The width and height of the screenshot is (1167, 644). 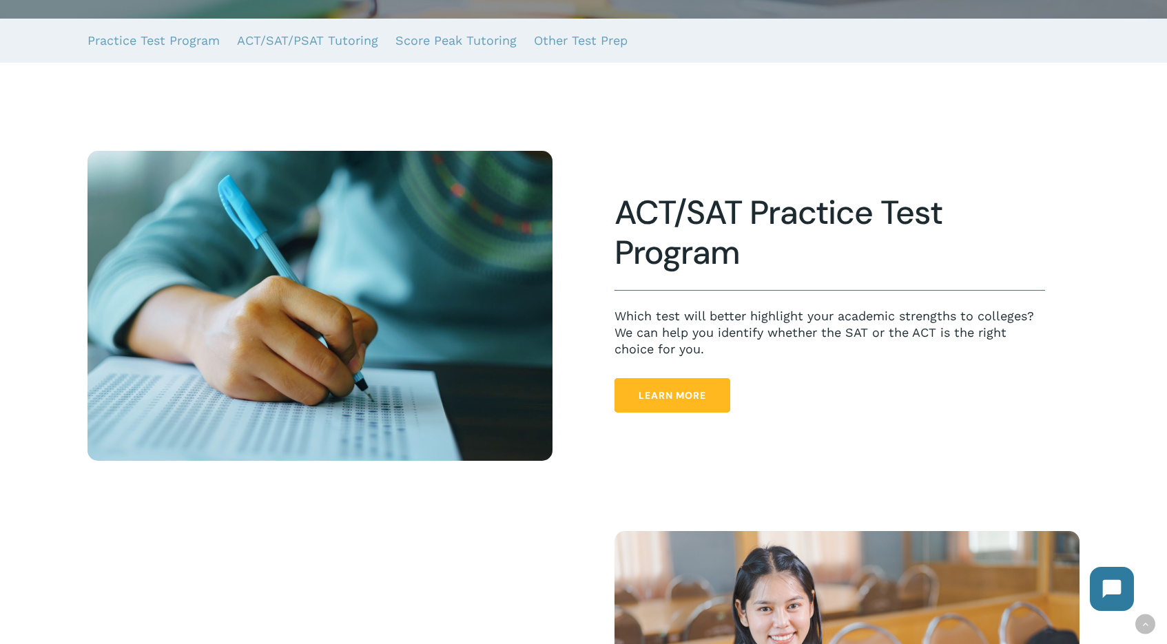 I want to click on a: Other Test Prep, so click(x=581, y=41).